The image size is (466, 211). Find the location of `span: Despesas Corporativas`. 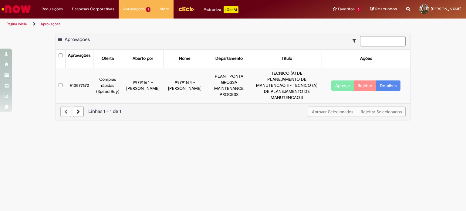

span: Despesas Corporativas is located at coordinates (93, 9).